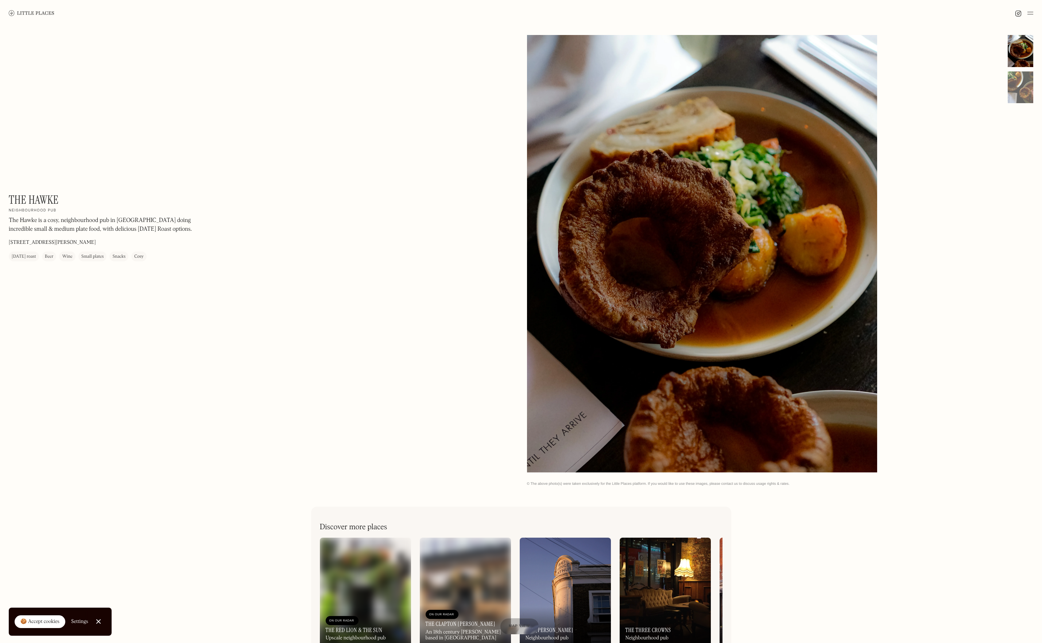 This screenshot has height=643, width=1042. I want to click on h2: Discover more places, so click(353, 527).